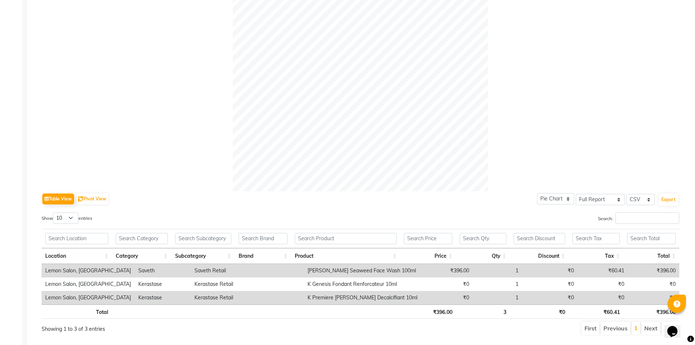  I want to click on td: Saveth, so click(163, 270).